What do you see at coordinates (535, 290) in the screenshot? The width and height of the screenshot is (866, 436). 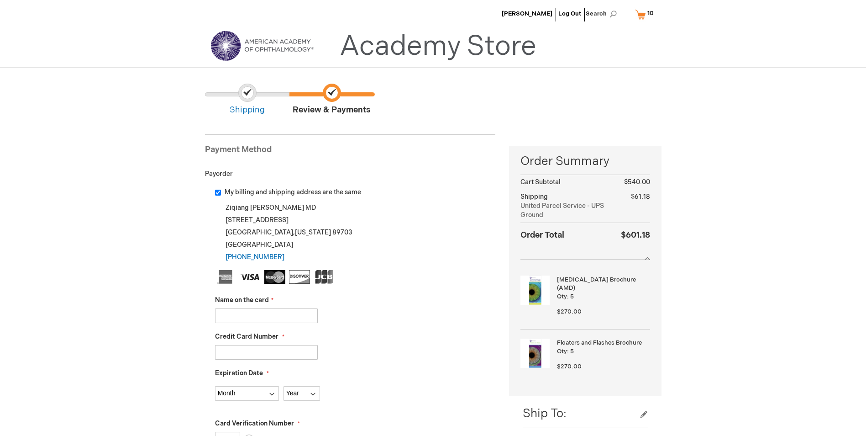 I see `img: Age-Related Macular Degeneration Brochure (AMD)` at bounding box center [535, 290].